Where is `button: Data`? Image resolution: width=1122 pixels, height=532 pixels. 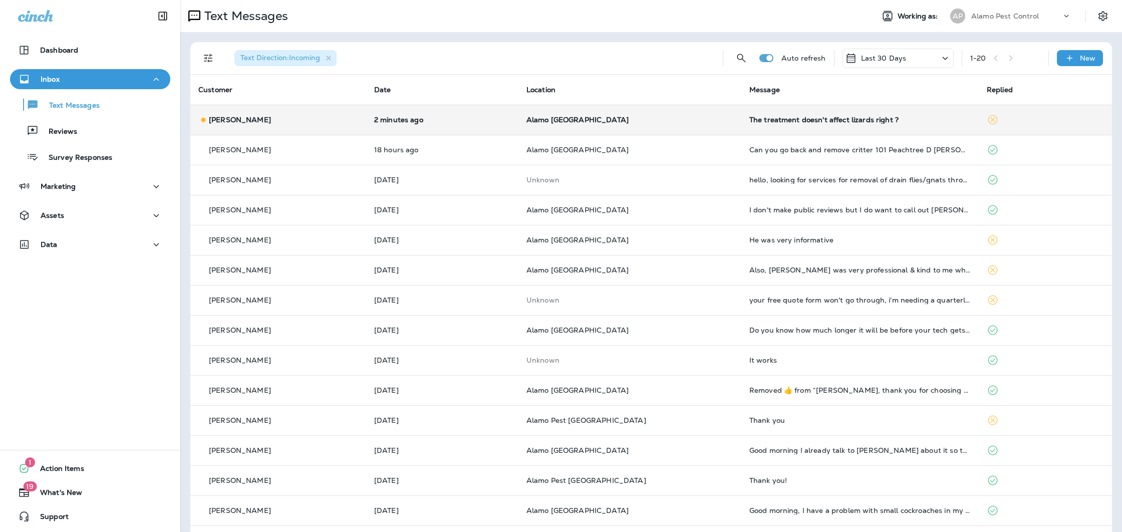
button: Data is located at coordinates (90, 244).